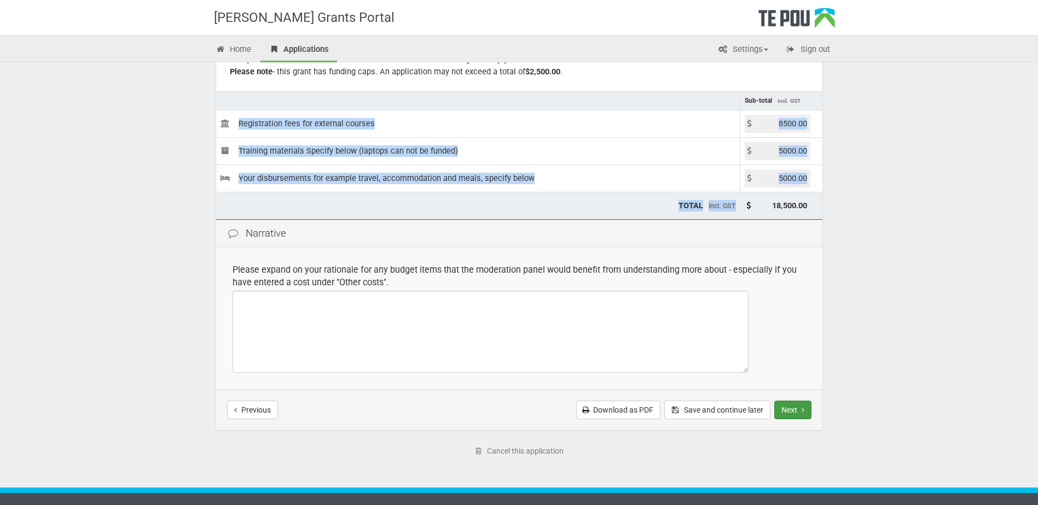 This screenshot has width=1038, height=505. I want to click on td: Sub-total, so click(781, 101).